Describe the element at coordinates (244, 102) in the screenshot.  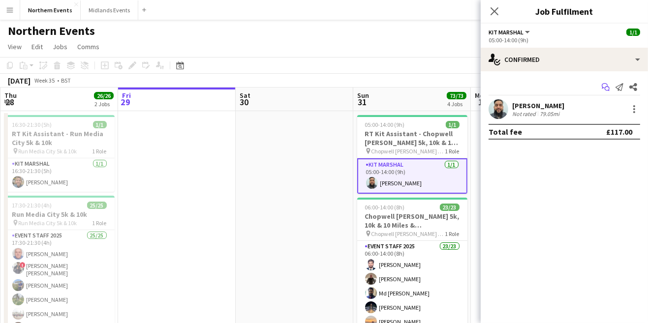
I see `span: 30` at that location.